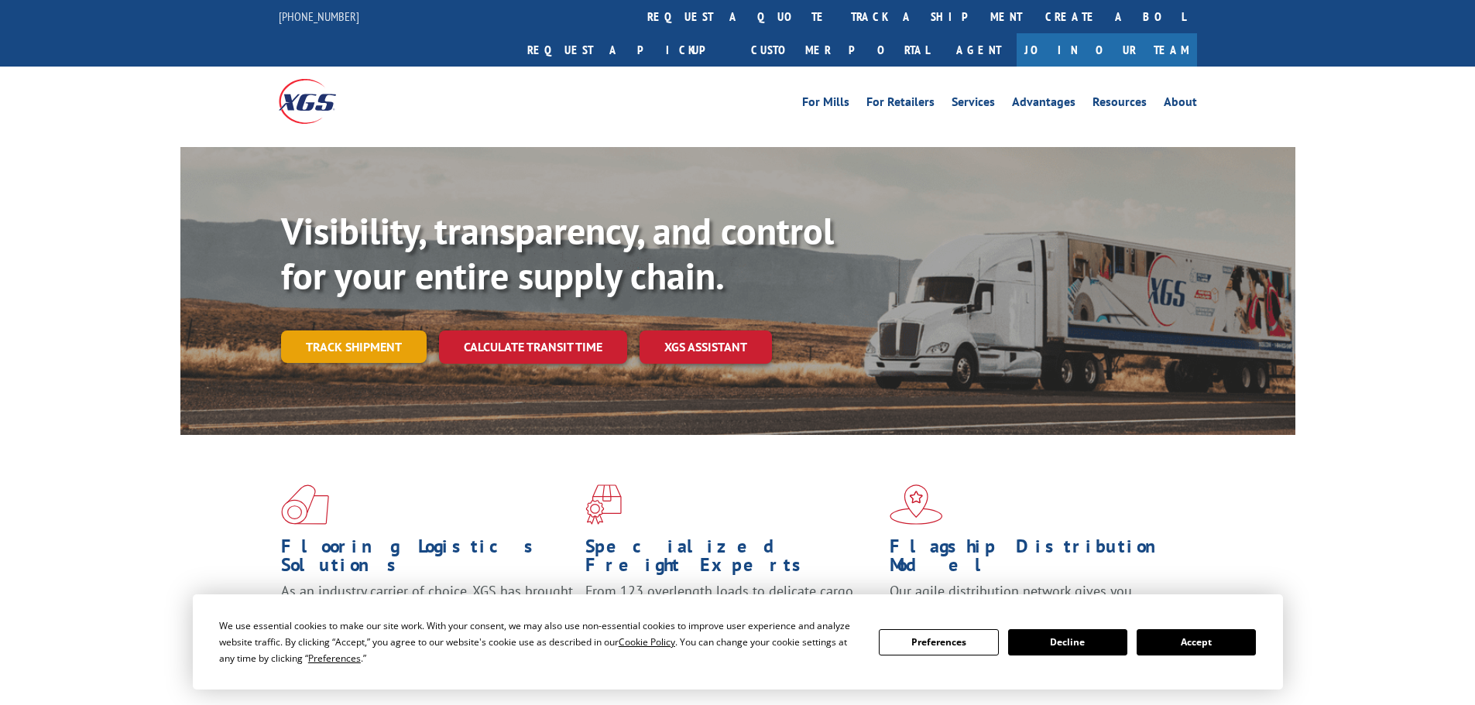 The image size is (1475, 705). I want to click on h1: Specialized Freight Experts, so click(732, 560).